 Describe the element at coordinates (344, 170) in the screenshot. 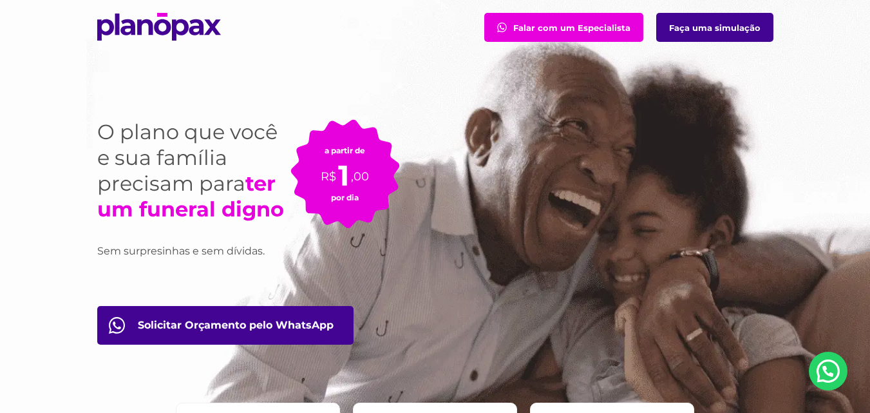

I see `p: R$ ,00` at that location.